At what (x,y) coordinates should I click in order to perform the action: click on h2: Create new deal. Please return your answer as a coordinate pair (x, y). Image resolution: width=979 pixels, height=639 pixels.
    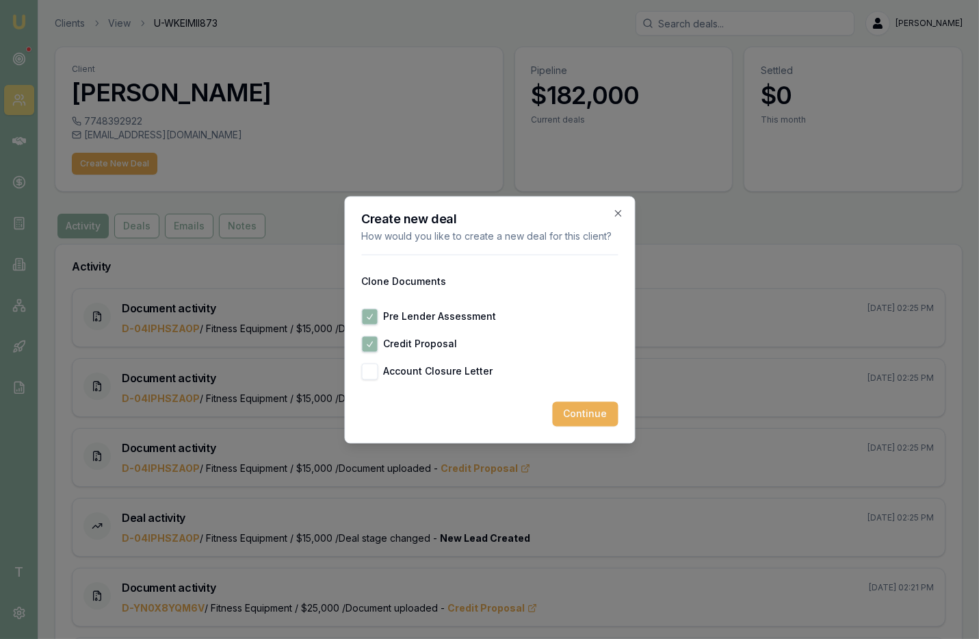
    Looking at the image, I should click on (489, 219).